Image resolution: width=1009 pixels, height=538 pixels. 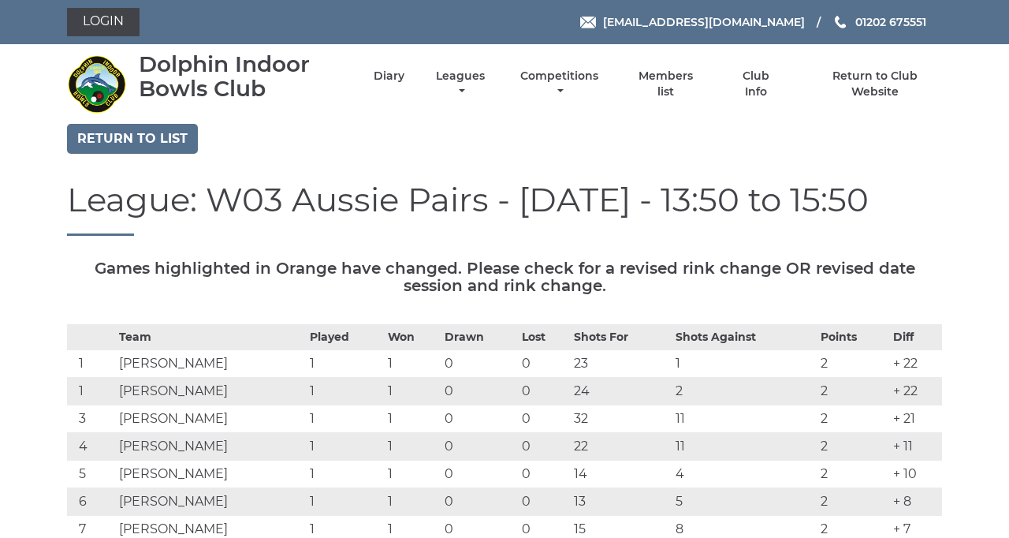 What do you see at coordinates (621, 501) in the screenshot?
I see `td: 13` at bounding box center [621, 501].